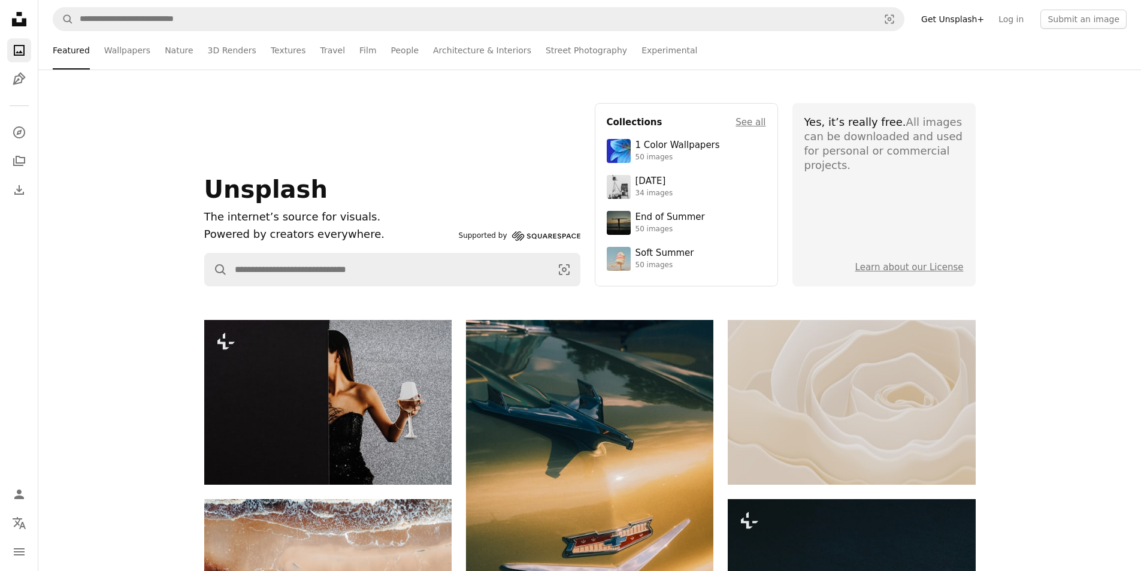  Describe the element at coordinates (328, 402) in the screenshot. I see `img: Woman in sparkling dress holding champagne glass` at that location.